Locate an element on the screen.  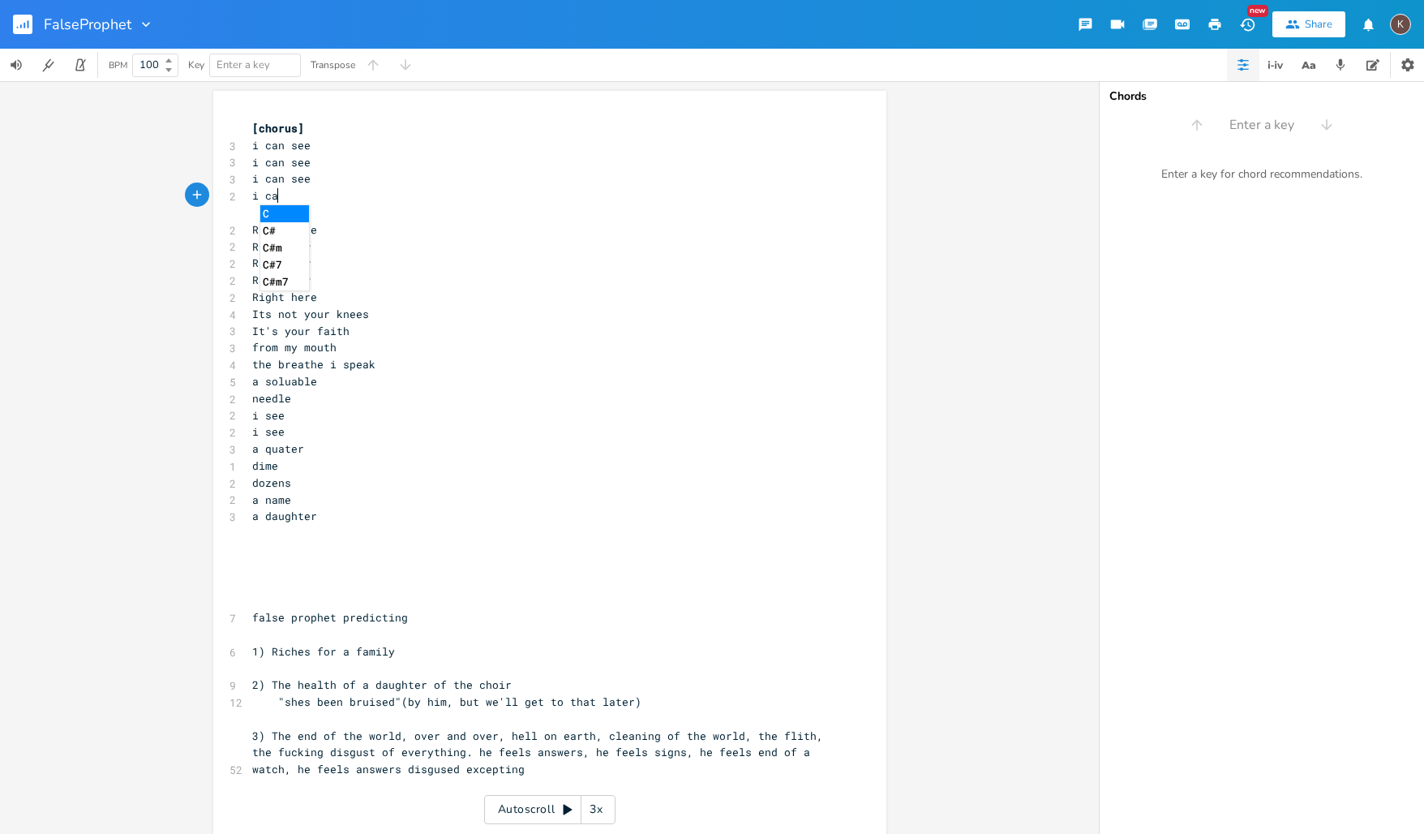
div: Autoscroll is located at coordinates (550, 809).